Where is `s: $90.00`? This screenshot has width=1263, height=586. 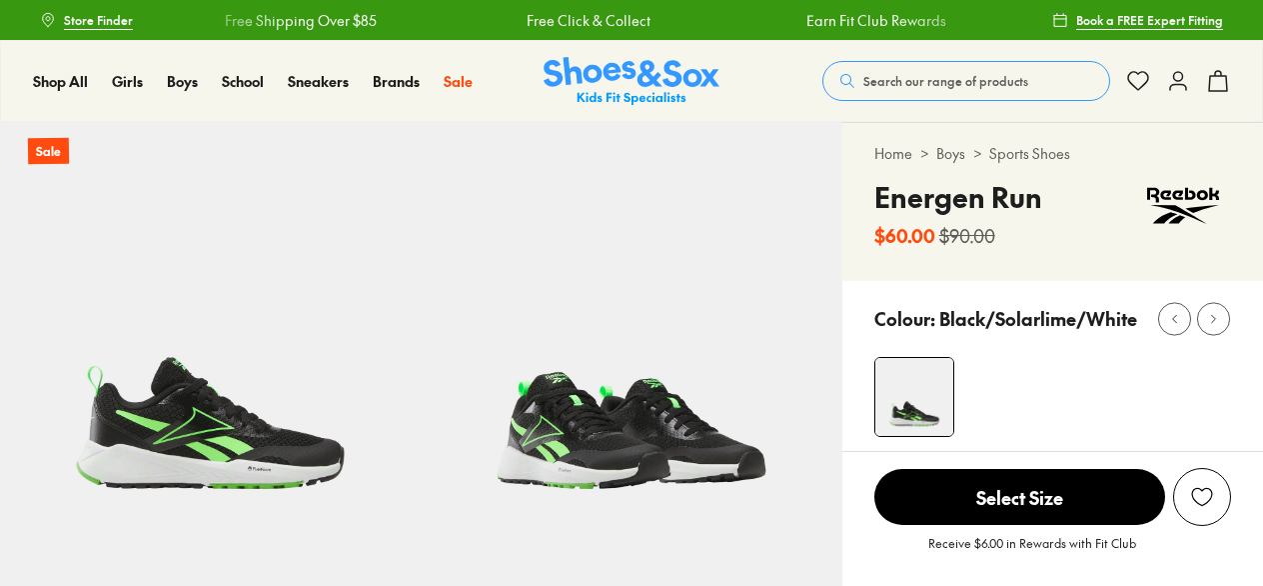 s: $90.00 is located at coordinates (968, 235).